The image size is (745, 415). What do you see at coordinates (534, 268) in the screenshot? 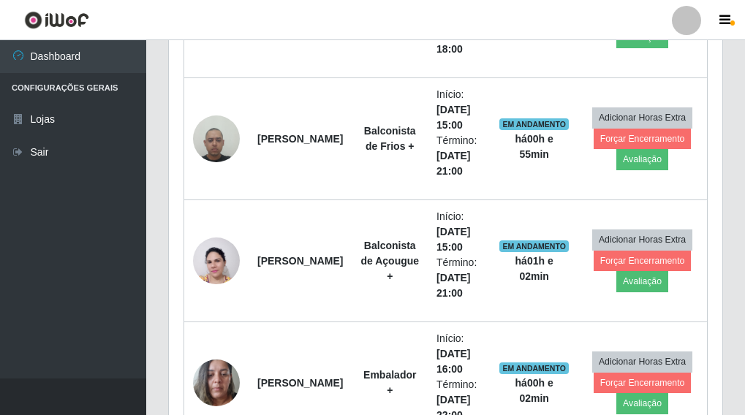
I see `strong: há 01 h e 02 min` at bounding box center [534, 268].